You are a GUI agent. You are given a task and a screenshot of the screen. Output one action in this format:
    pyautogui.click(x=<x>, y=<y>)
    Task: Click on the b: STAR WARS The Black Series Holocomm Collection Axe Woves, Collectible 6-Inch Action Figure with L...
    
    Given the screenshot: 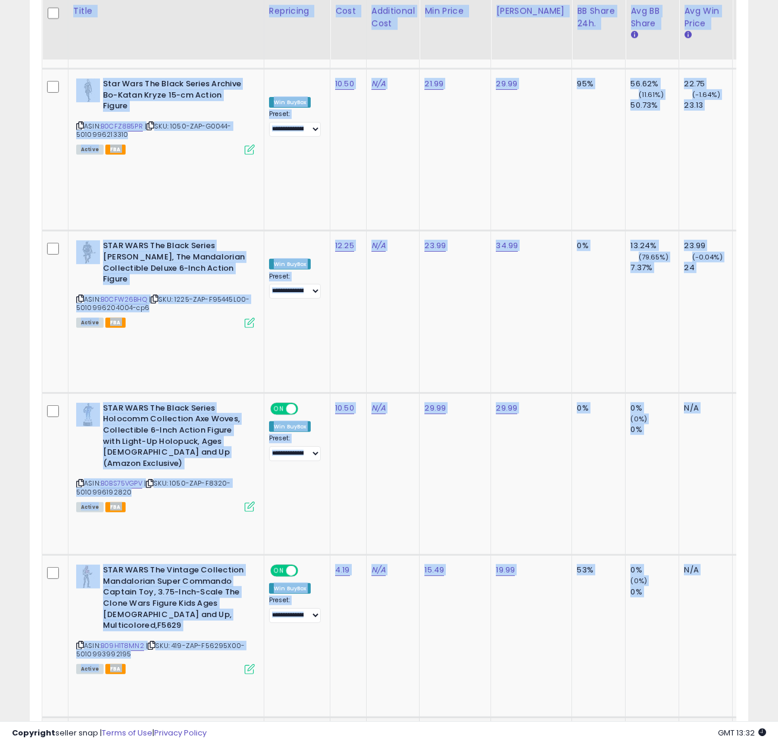 What is the action you would take?
    pyautogui.click(x=175, y=437)
    